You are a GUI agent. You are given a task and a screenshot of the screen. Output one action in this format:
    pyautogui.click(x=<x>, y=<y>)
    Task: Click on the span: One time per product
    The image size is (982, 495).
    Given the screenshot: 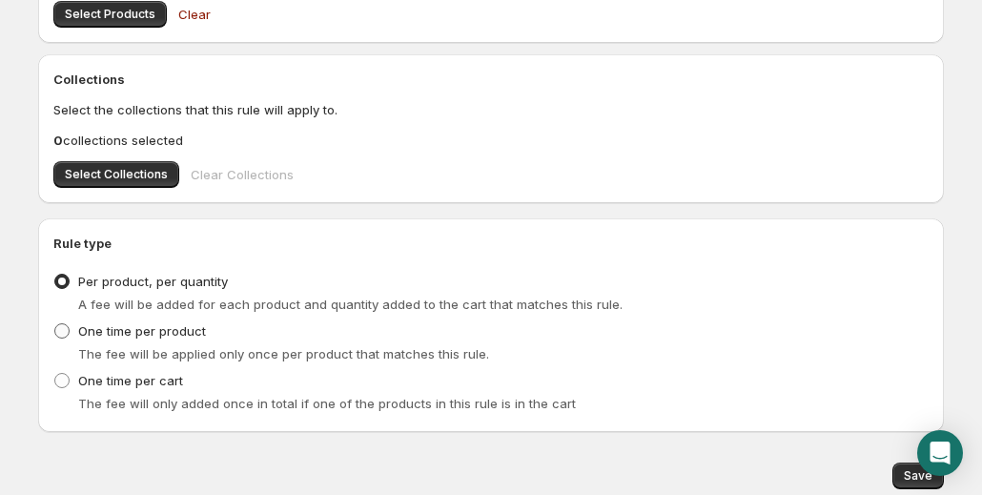 What is the action you would take?
    pyautogui.click(x=142, y=331)
    